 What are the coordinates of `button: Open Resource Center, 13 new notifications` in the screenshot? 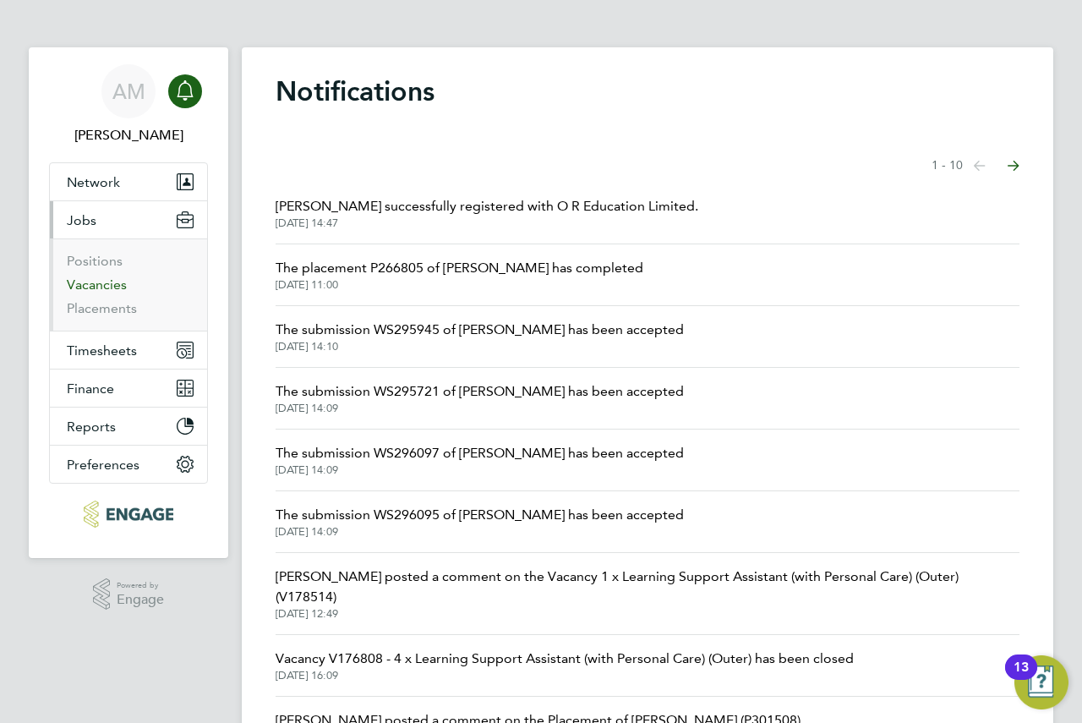 It's located at (1042, 682).